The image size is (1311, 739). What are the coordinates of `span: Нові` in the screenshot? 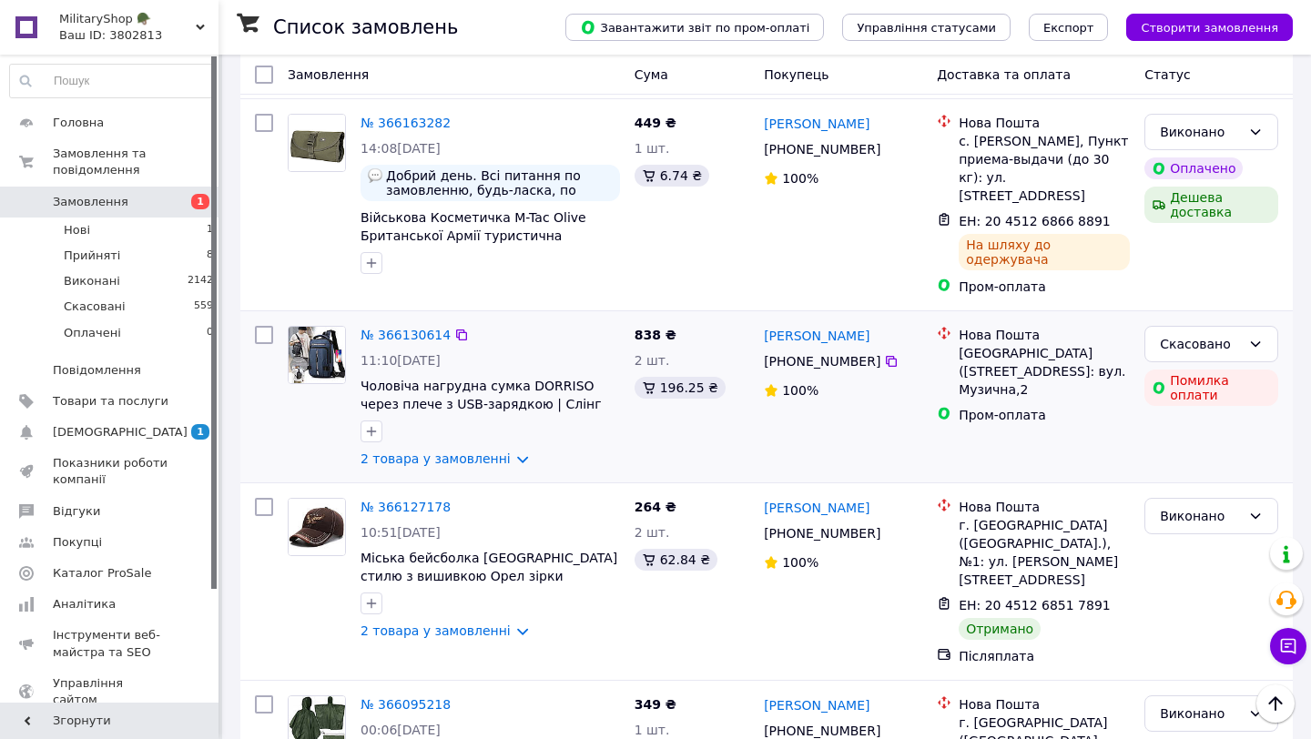 It's located at (76, 230).